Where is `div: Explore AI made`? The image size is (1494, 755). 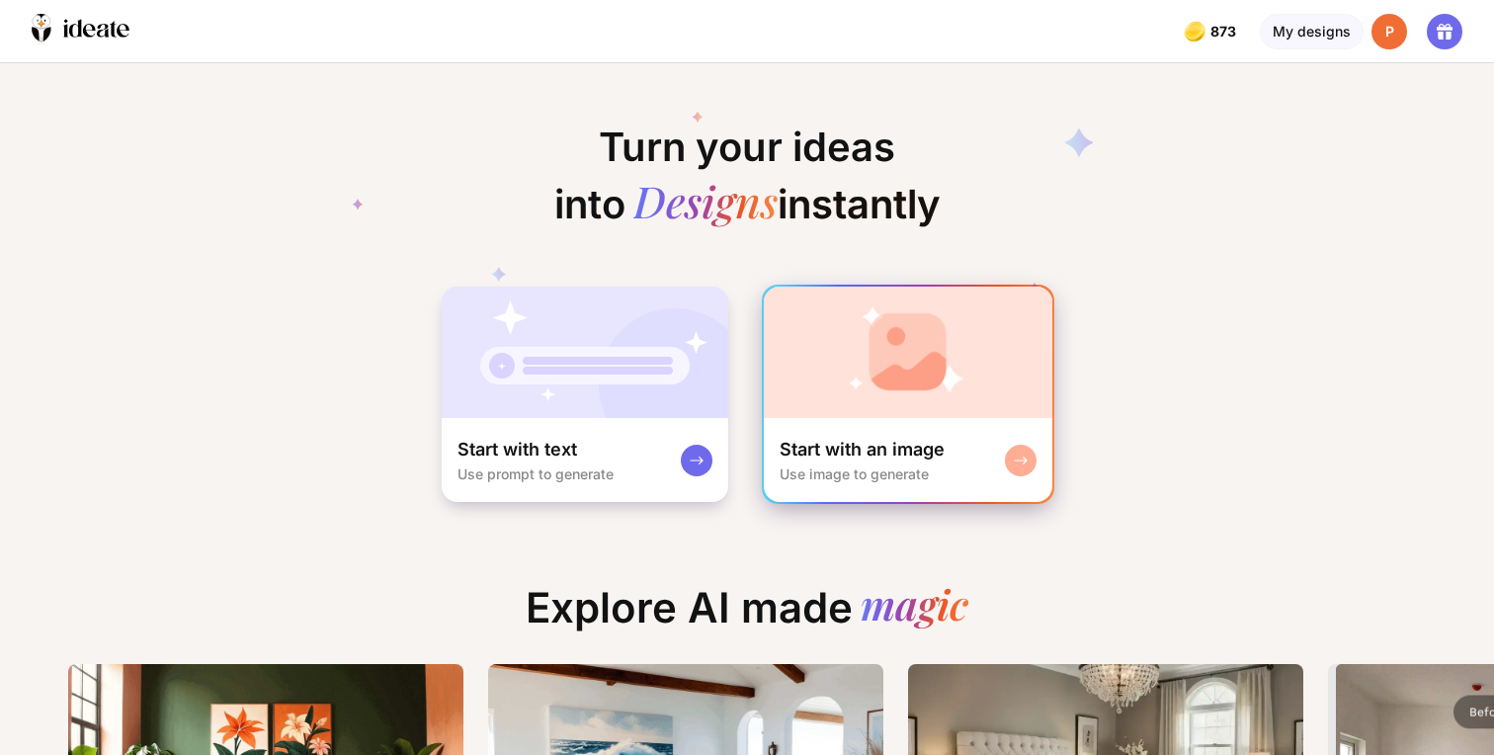
div: Explore AI made is located at coordinates (747, 615).